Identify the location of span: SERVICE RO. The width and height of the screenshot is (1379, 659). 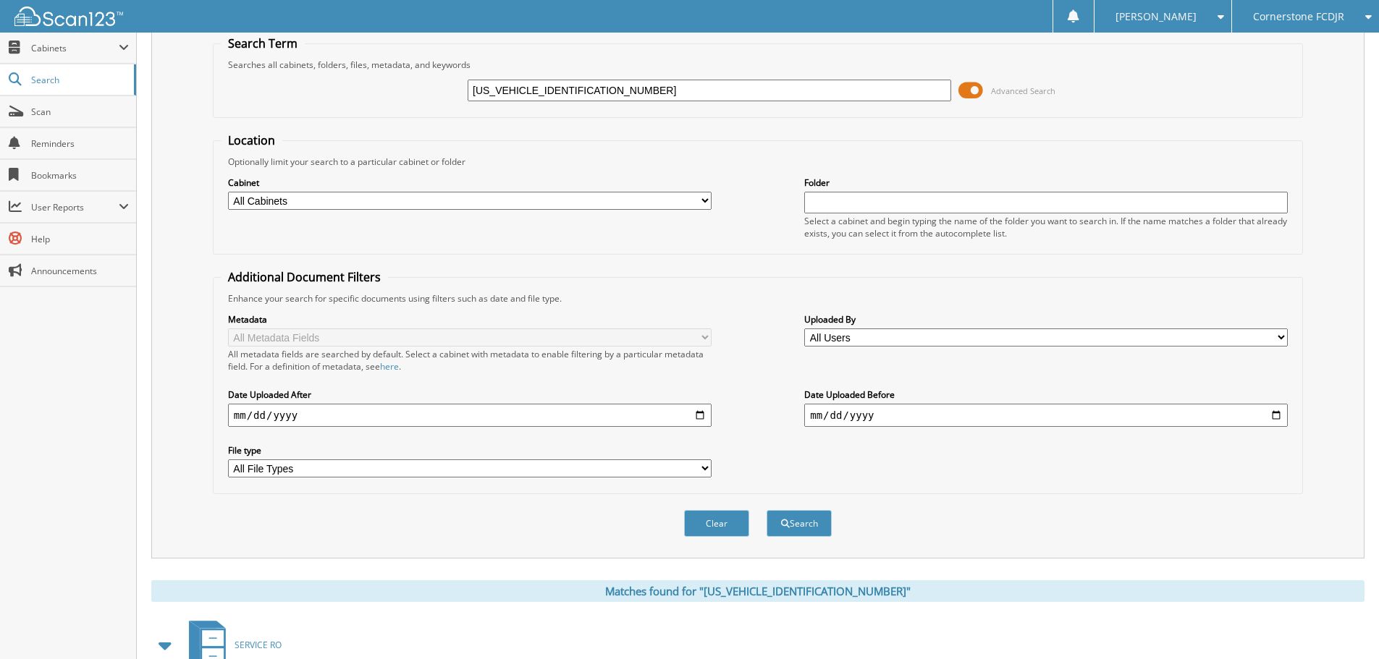
(258, 645).